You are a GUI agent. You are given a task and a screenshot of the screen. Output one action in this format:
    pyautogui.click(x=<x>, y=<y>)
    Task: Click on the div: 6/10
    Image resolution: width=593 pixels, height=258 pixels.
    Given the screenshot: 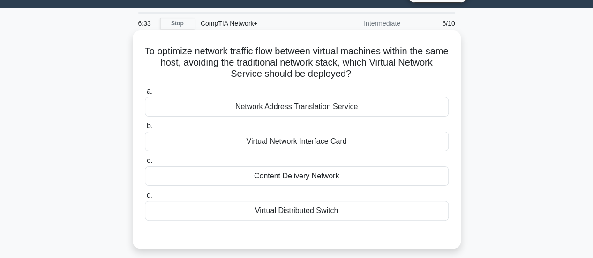 What is the action you would take?
    pyautogui.click(x=433, y=23)
    